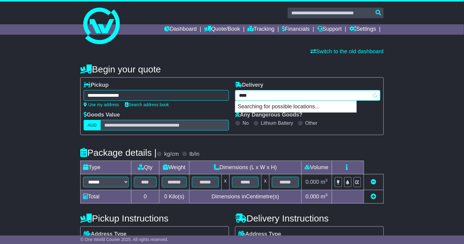  I want to click on td: Dimensions (L x W x H), so click(245, 168).